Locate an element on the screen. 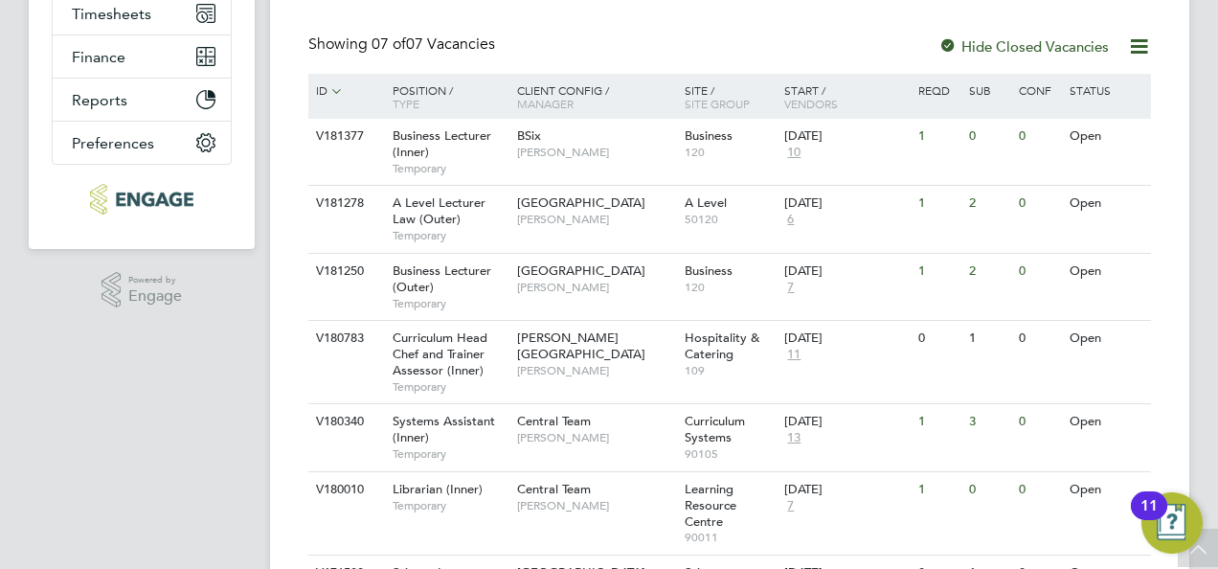 This screenshot has height=569, width=1218. div: 11 is located at coordinates (1149, 518).